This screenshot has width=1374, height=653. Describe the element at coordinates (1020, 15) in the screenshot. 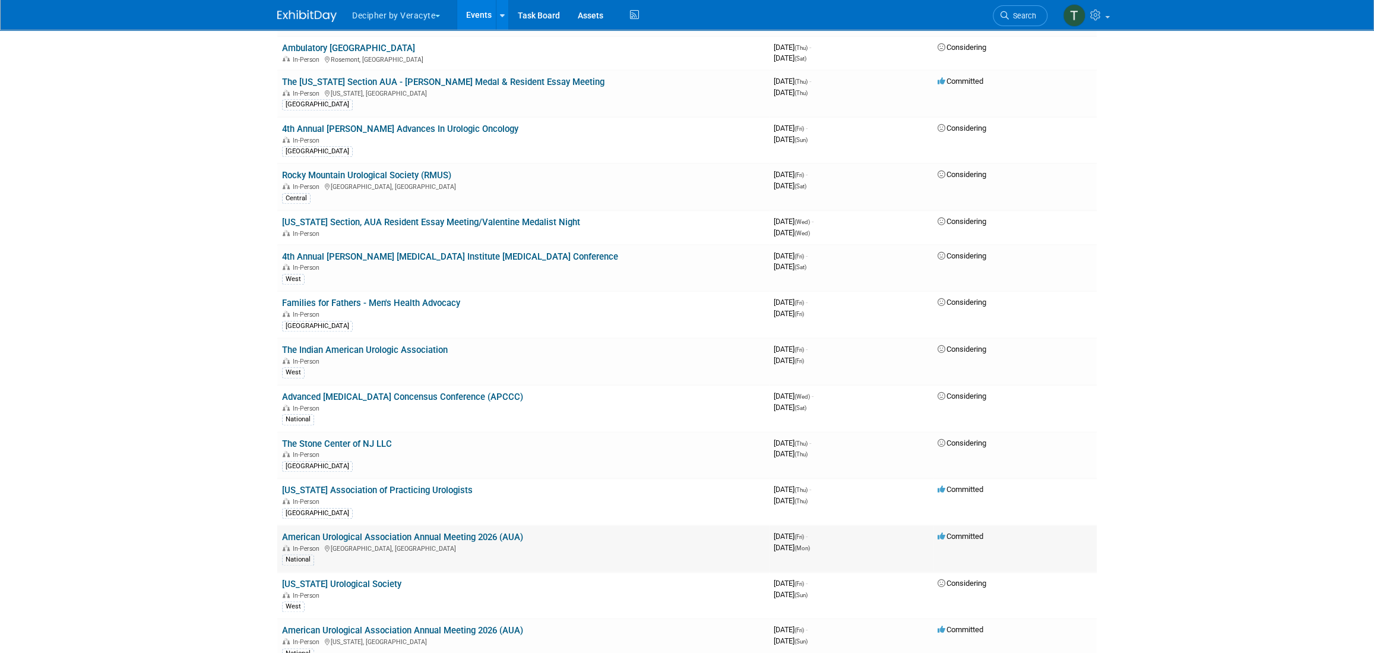

I see `a: Search` at that location.